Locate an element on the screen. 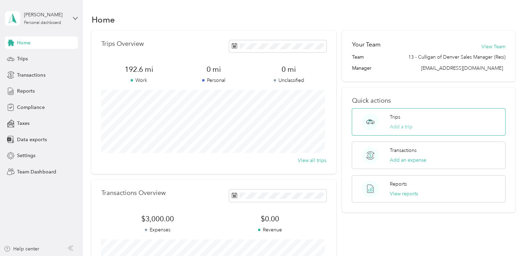  p: Trips Overview is located at coordinates (122, 44).